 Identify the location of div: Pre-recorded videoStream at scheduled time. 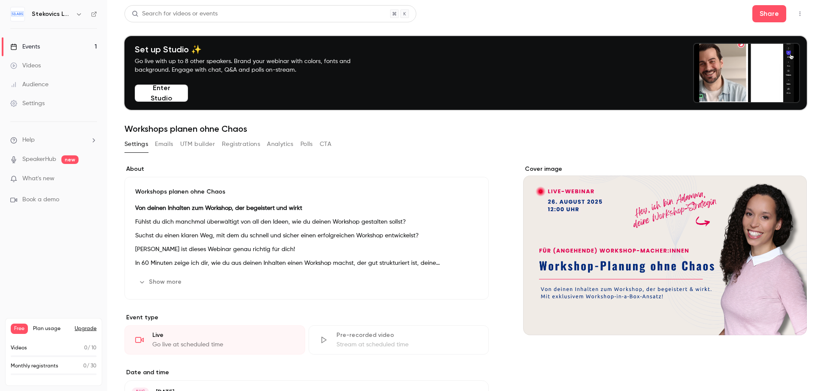
(399, 340).